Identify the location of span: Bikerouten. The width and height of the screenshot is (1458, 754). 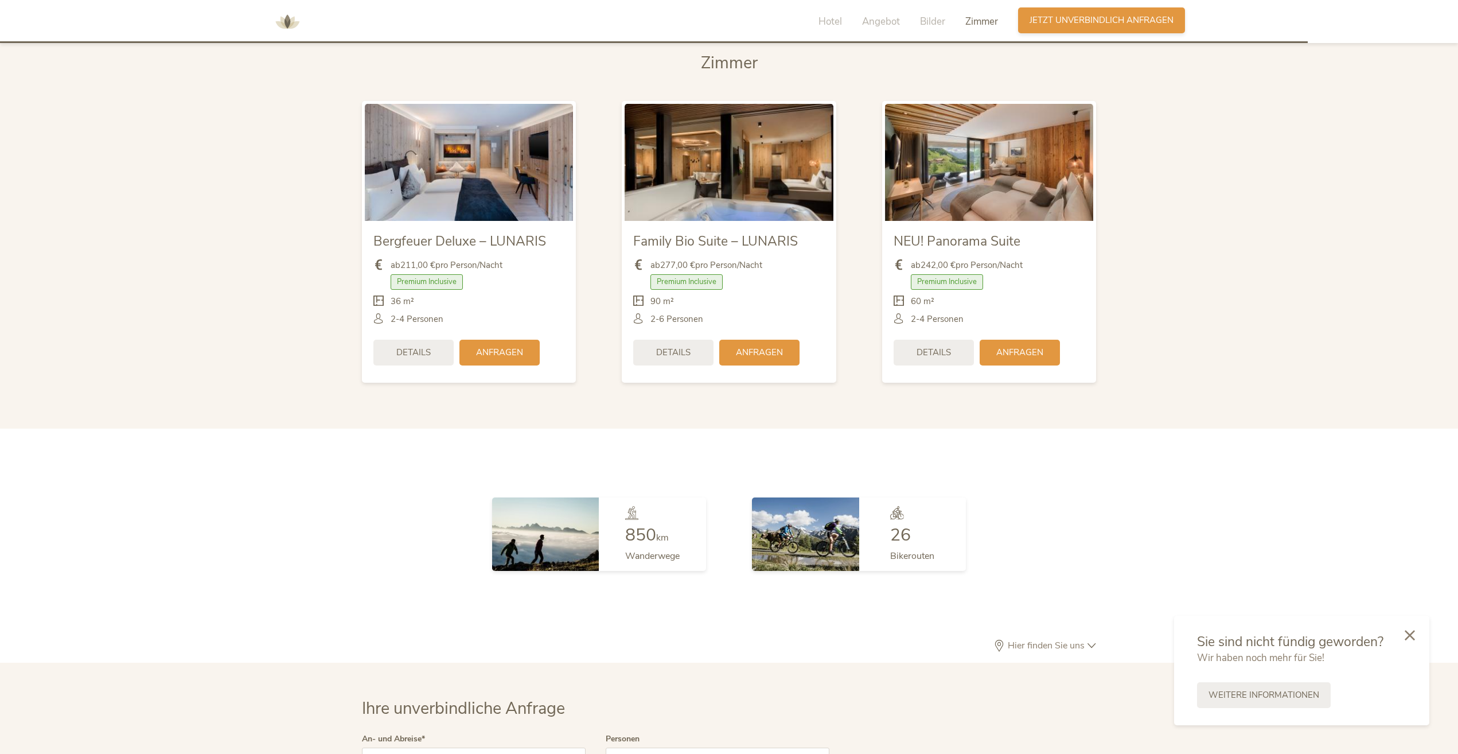
(912, 556).